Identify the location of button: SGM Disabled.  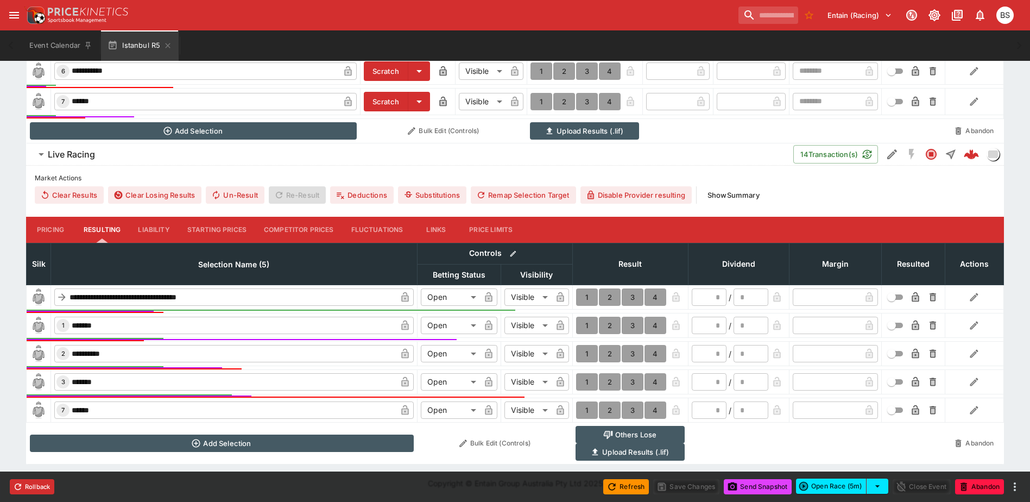
(912, 154).